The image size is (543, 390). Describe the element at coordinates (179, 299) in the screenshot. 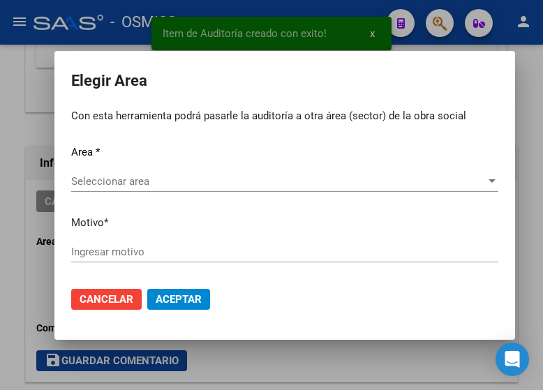

I see `button: Aceptar` at that location.